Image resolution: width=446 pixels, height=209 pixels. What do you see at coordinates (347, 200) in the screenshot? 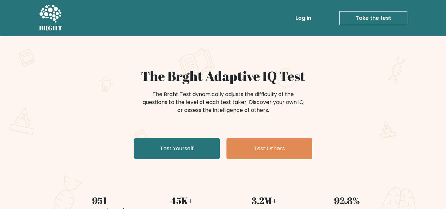
I see `div: 92.8%` at bounding box center [347, 200].